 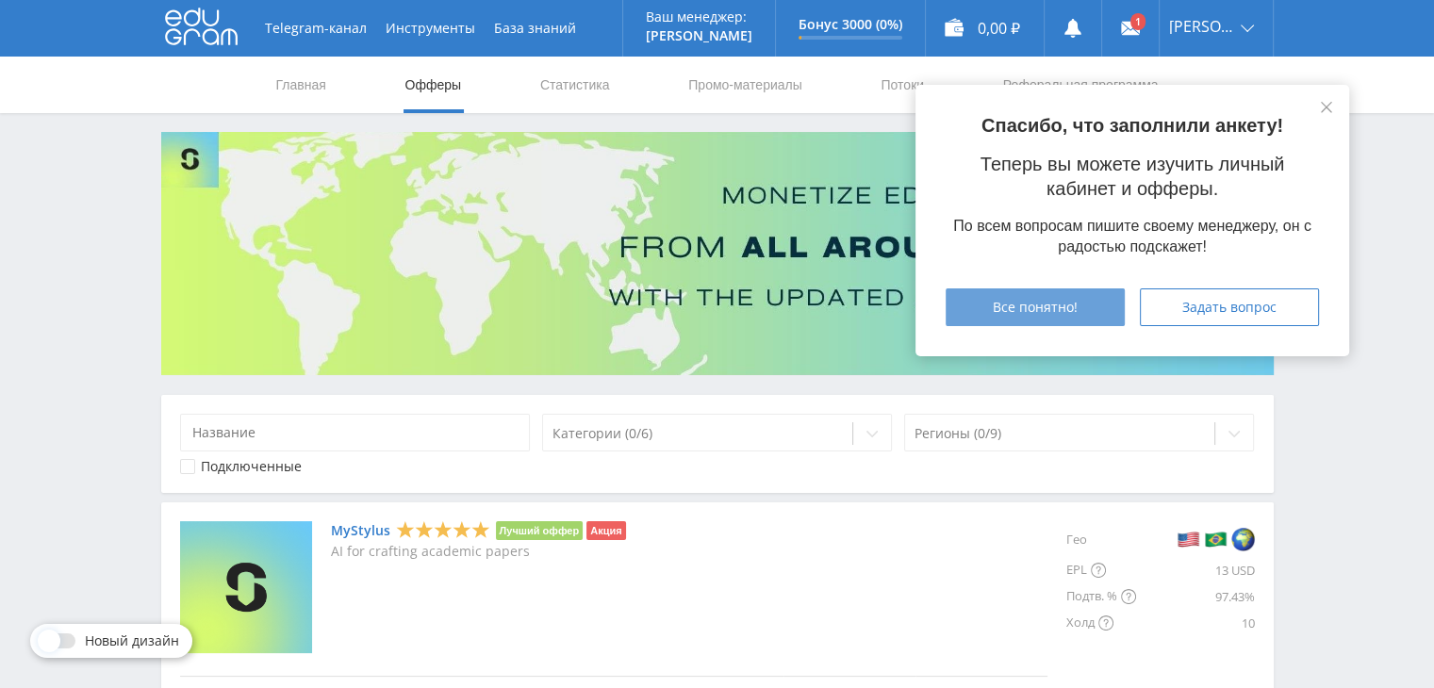 What do you see at coordinates (850, 25) in the screenshot?
I see `p: Бонус 3000 (0%)` at bounding box center [850, 25].